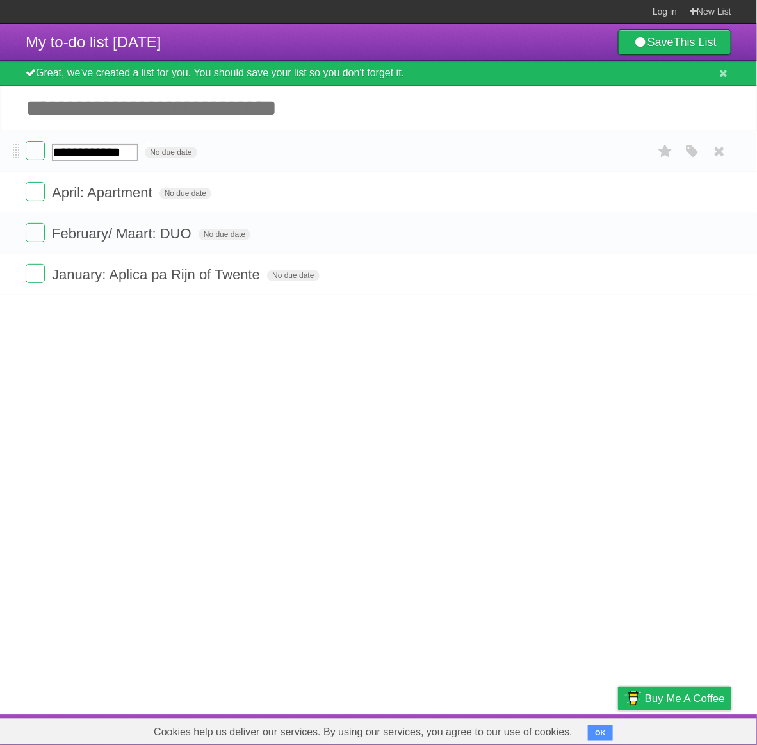 The width and height of the screenshot is (757, 745). What do you see at coordinates (516, 730) in the screenshot?
I see `a: Developers` at bounding box center [516, 730].